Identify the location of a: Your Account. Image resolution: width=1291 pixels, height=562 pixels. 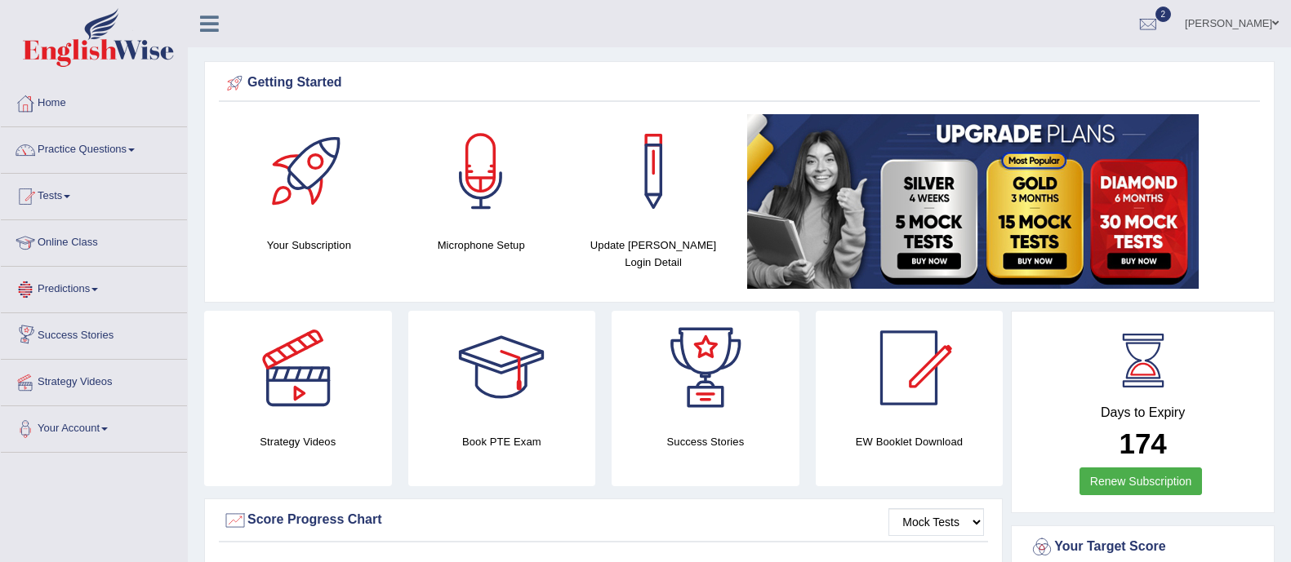
(94, 427).